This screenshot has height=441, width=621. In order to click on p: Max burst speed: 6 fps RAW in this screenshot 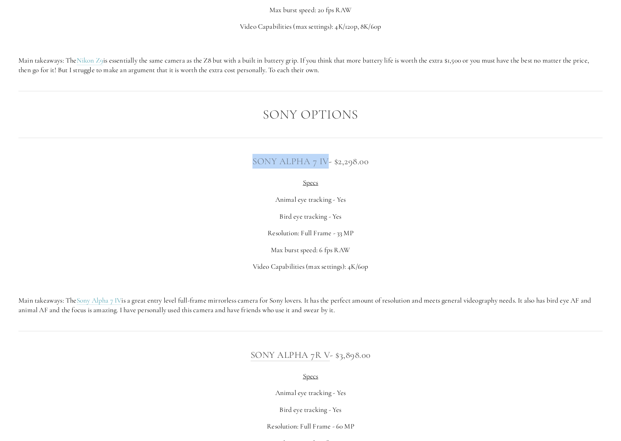, I will do `click(310, 250)`.